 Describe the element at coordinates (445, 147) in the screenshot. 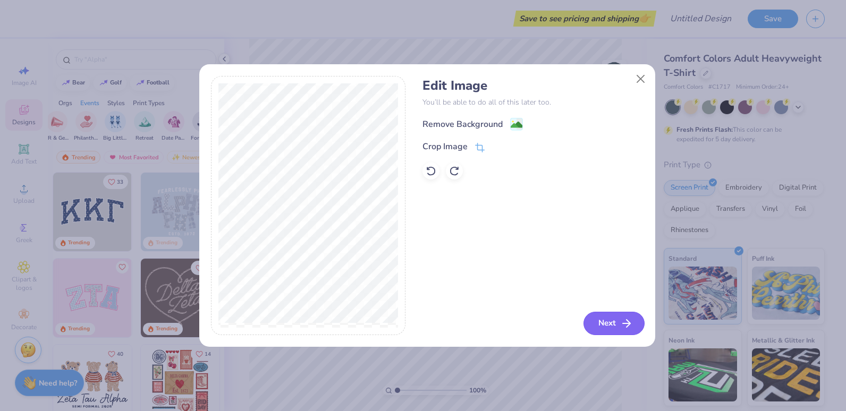

I see `div: Crop Image` at that location.